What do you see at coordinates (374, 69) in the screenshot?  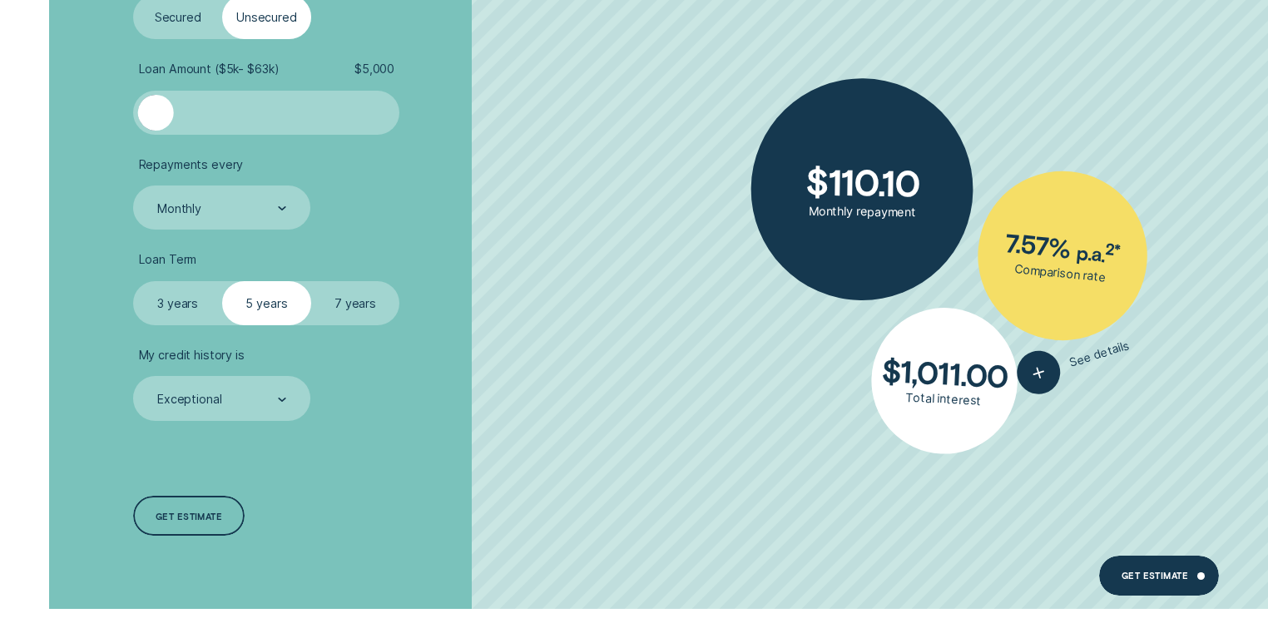 I see `span: $ 5,000` at bounding box center [374, 69].